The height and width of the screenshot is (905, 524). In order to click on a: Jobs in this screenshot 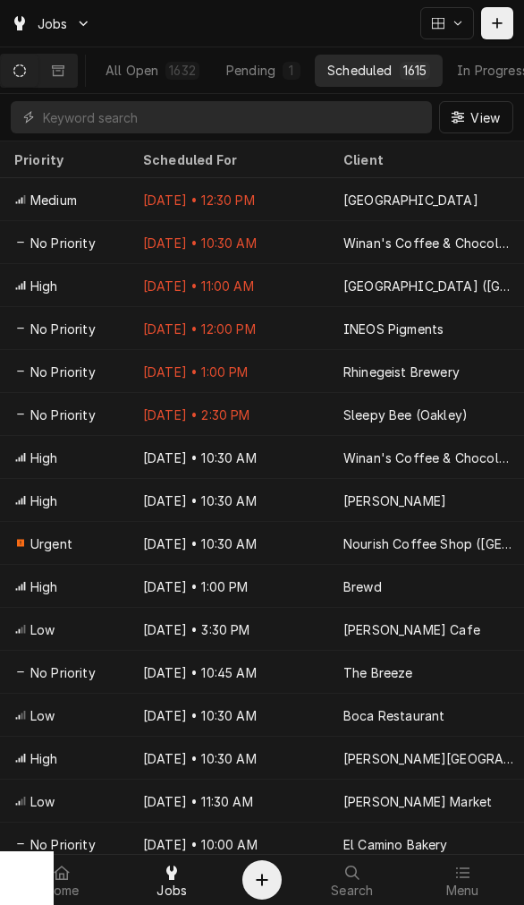, I will do `click(173, 880)`.